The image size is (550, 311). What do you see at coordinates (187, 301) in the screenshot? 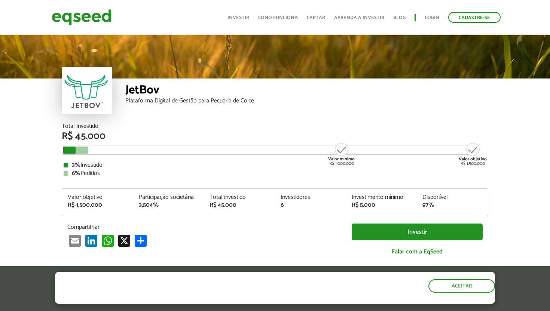
I see `p: Ao clicar em "aceitar", você aceita nossa .` at bounding box center [187, 301].